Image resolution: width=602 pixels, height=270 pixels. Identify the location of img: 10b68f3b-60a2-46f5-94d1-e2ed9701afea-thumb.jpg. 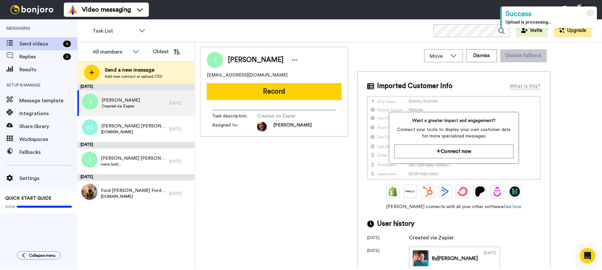
(421, 258).